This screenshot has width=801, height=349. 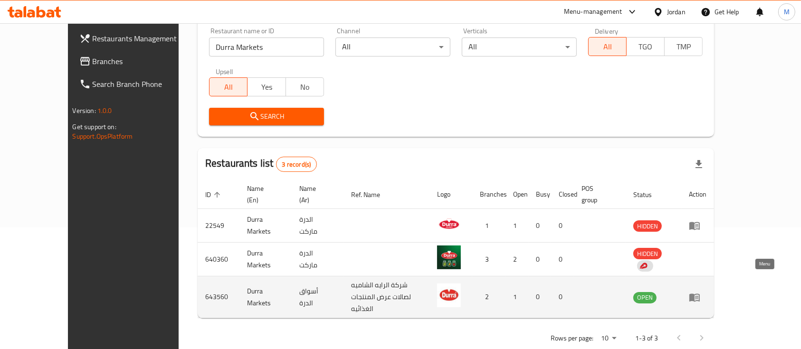 I want to click on button: TMP, so click(x=683, y=47).